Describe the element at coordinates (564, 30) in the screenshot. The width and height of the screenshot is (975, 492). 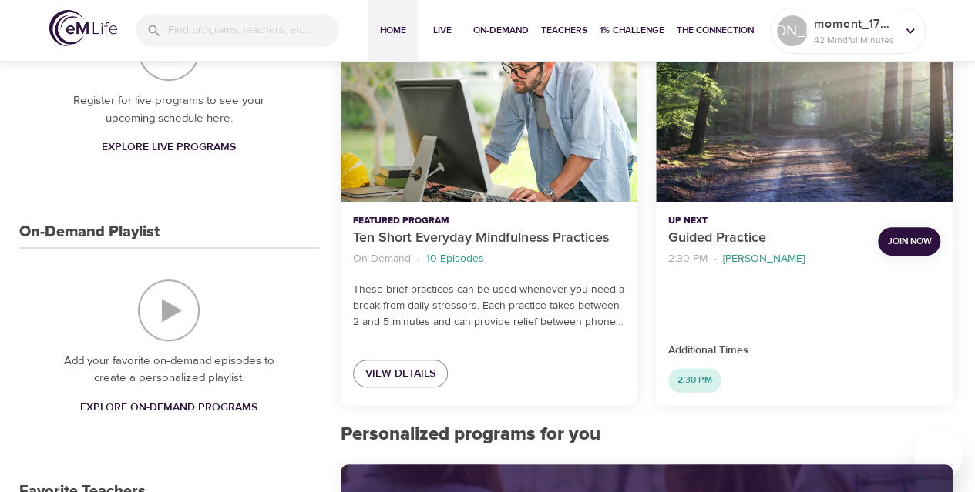
I see `span: Teachers` at that location.